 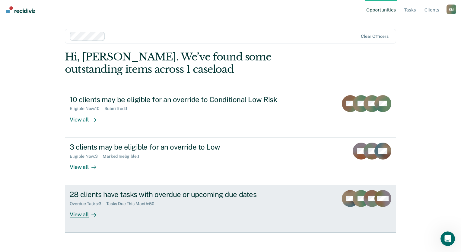 I want to click on div: K M, so click(x=451, y=9).